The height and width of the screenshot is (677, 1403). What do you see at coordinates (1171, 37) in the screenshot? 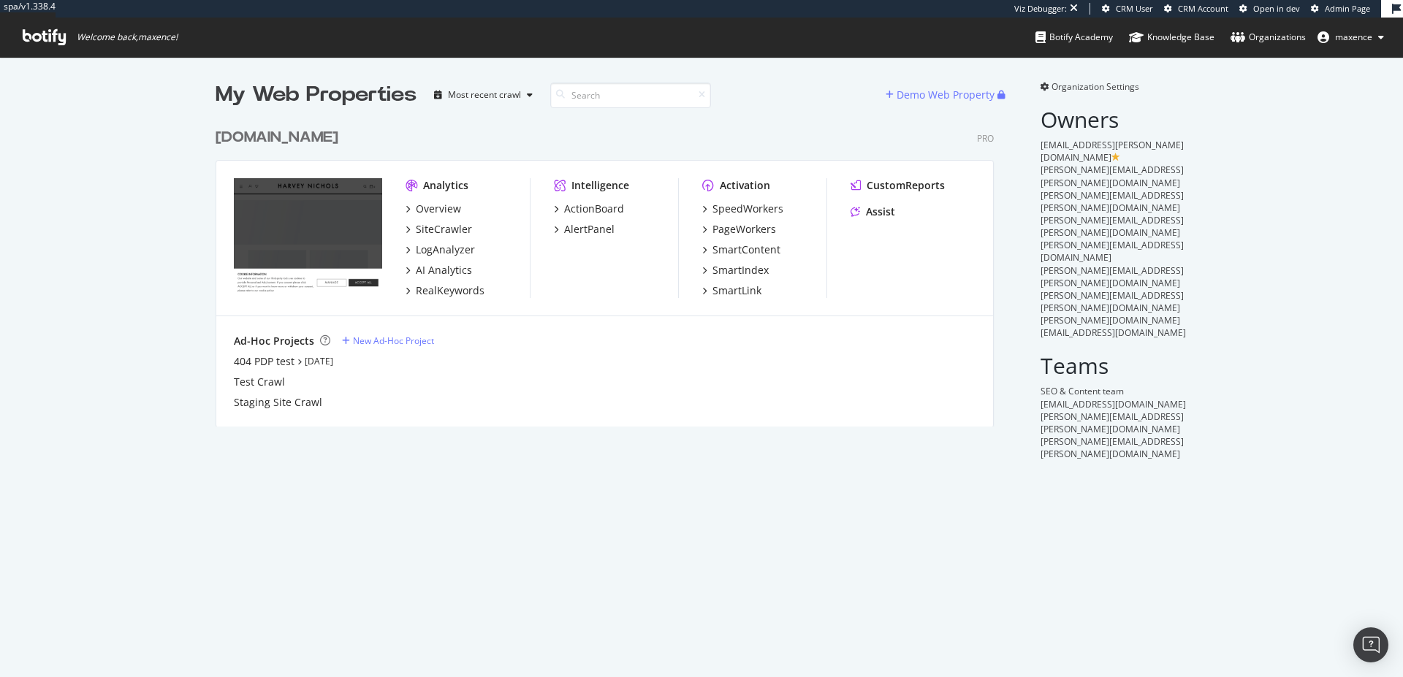
I see `a: Knowledge Base` at bounding box center [1171, 37].